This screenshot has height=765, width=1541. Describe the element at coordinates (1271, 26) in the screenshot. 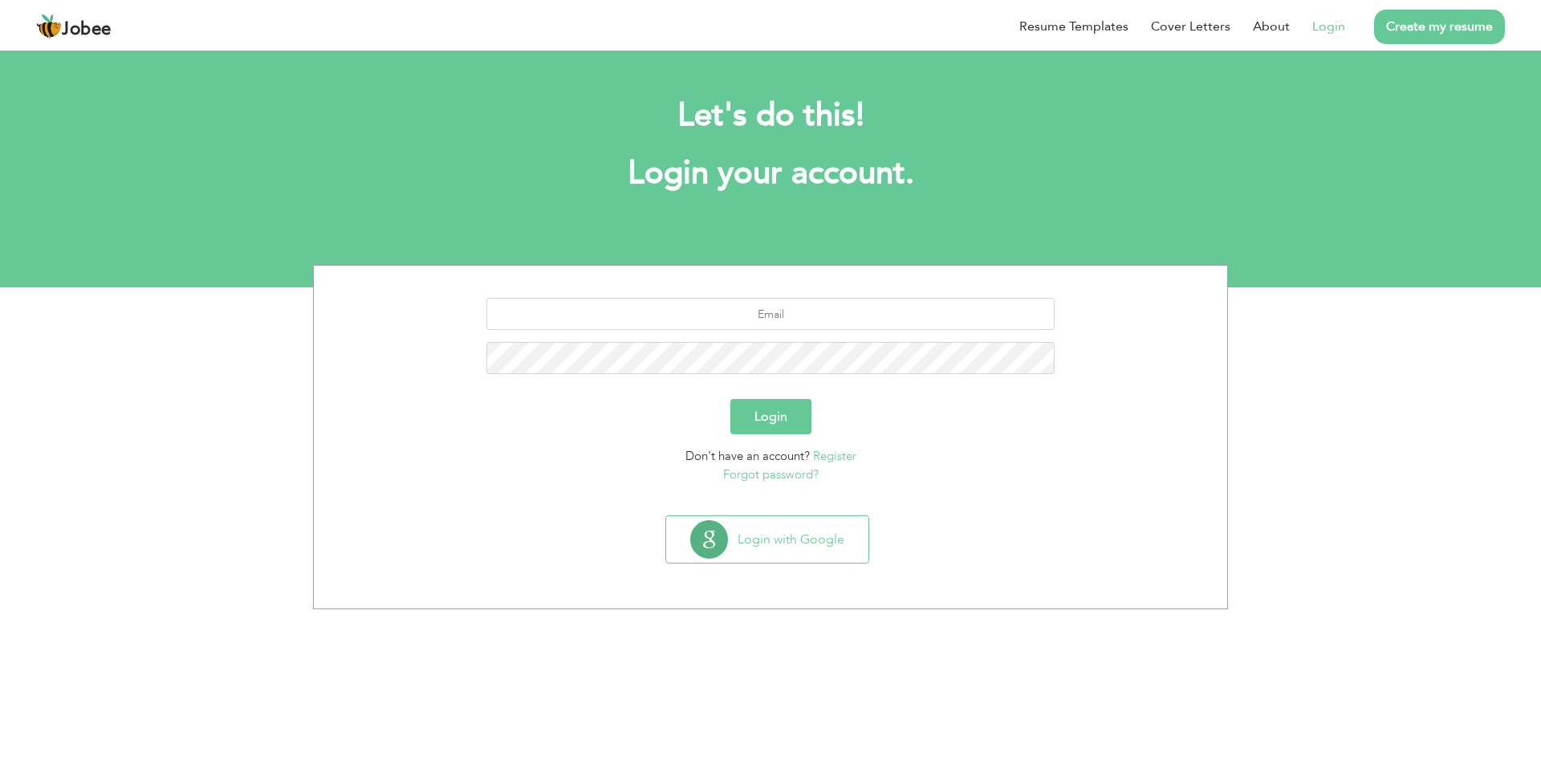

I see `a: About` at that location.